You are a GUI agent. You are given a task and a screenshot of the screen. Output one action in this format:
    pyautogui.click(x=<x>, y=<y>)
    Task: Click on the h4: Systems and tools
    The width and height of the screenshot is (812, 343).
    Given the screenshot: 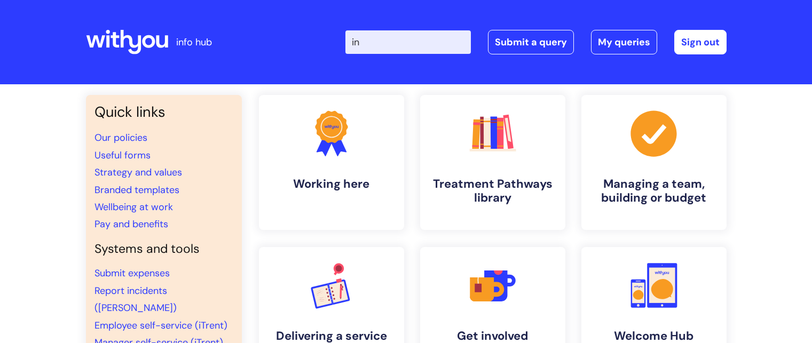 What is the action you would take?
    pyautogui.click(x=164, y=249)
    